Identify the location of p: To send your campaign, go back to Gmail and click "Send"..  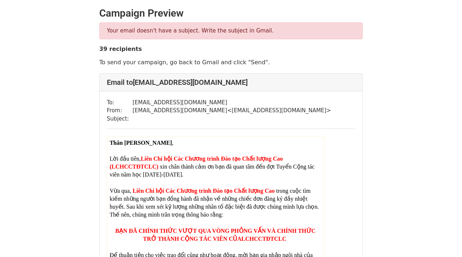
(231, 62).